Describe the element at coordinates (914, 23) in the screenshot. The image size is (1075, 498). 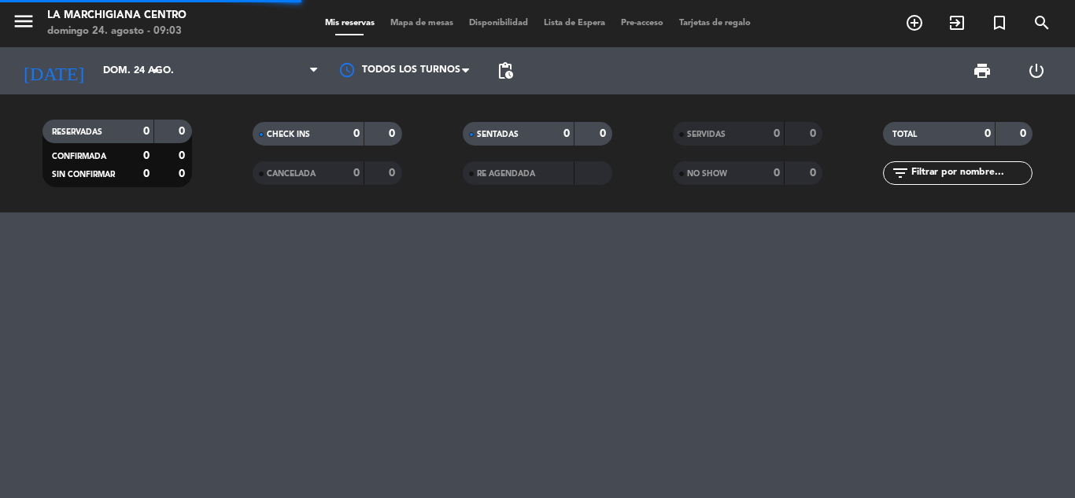
I see `i: add_circle_outline` at that location.